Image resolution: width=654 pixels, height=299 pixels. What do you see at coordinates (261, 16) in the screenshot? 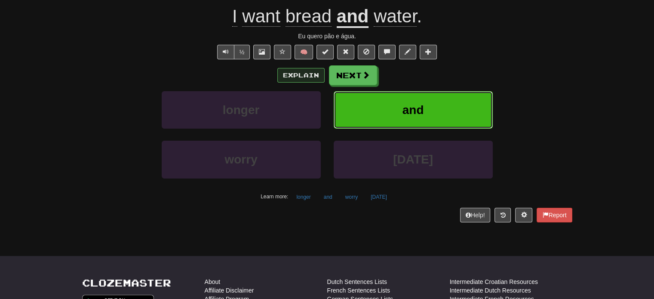
I see `span: want` at bounding box center [261, 16].